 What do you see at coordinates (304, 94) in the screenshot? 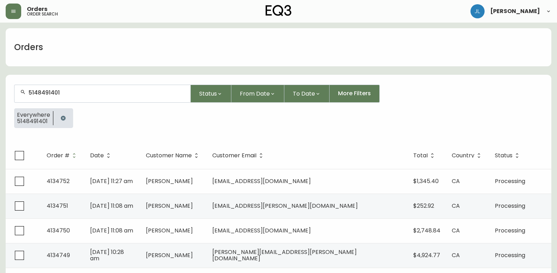
I see `span: To Date` at bounding box center [304, 94].